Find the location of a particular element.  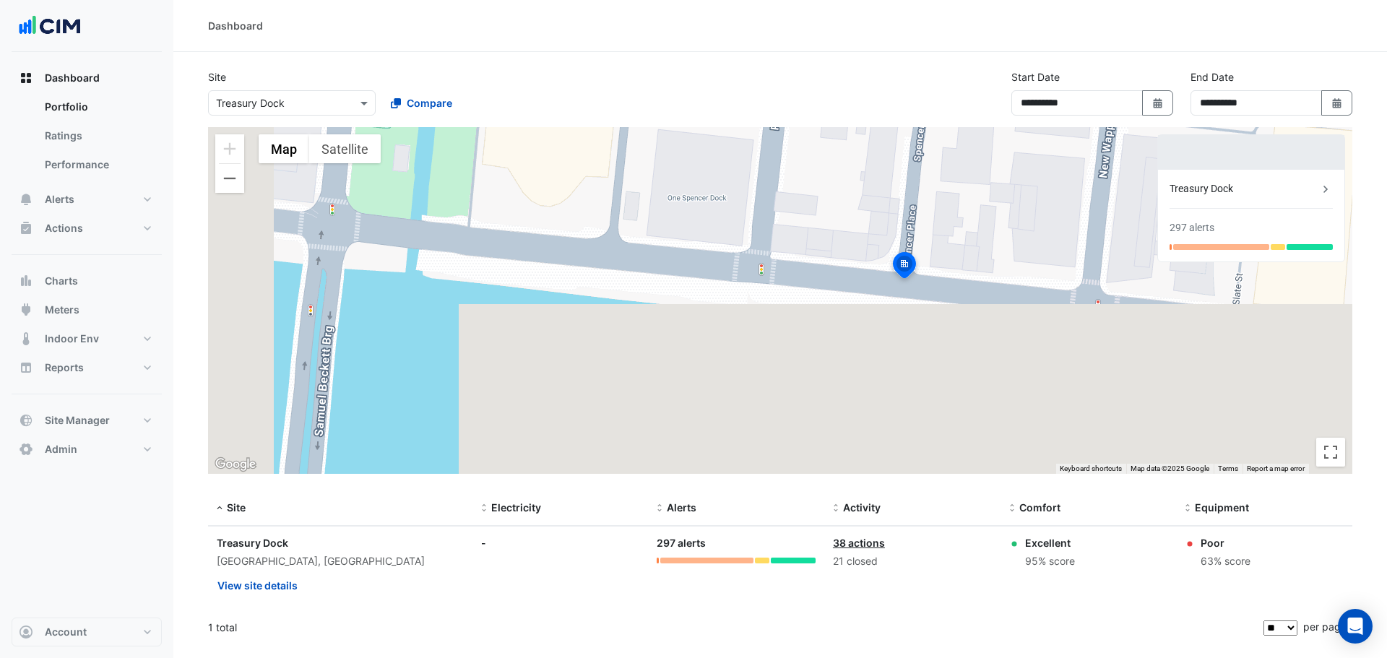

span: Charts is located at coordinates (61, 281).